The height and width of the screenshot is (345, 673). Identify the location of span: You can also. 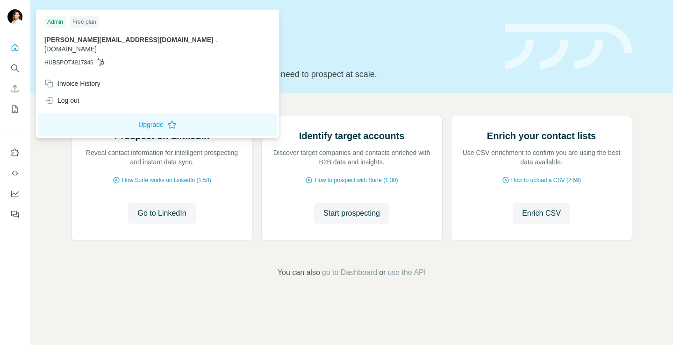
(299, 273).